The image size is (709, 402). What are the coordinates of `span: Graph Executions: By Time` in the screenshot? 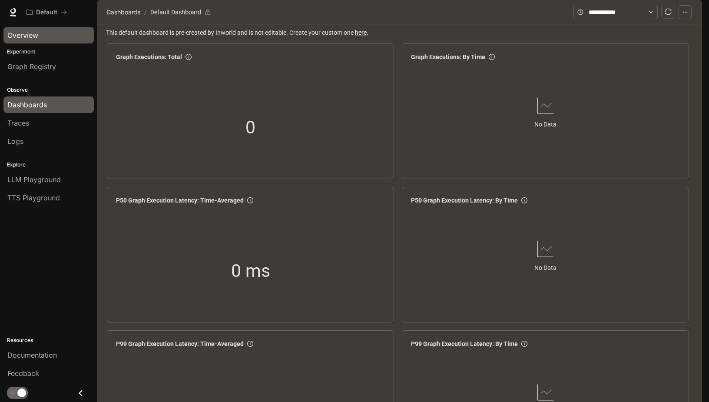 It's located at (448, 57).